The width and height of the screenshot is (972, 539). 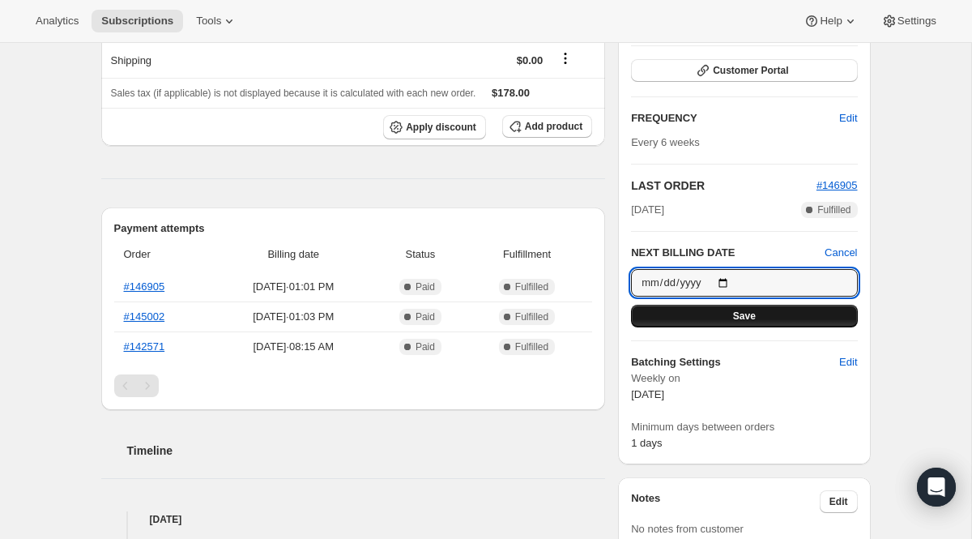 I want to click on h2: FREQUENCY, so click(x=735, y=118).